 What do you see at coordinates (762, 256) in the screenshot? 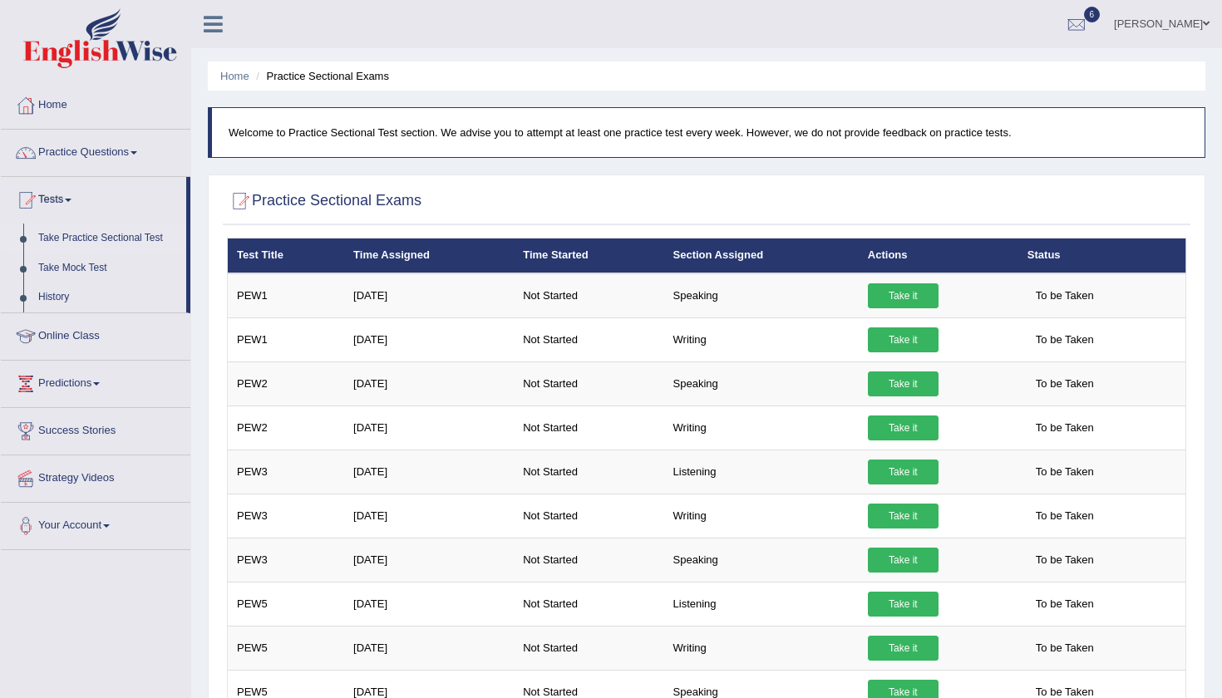
I see `th: Section Assigned` at bounding box center [762, 256].